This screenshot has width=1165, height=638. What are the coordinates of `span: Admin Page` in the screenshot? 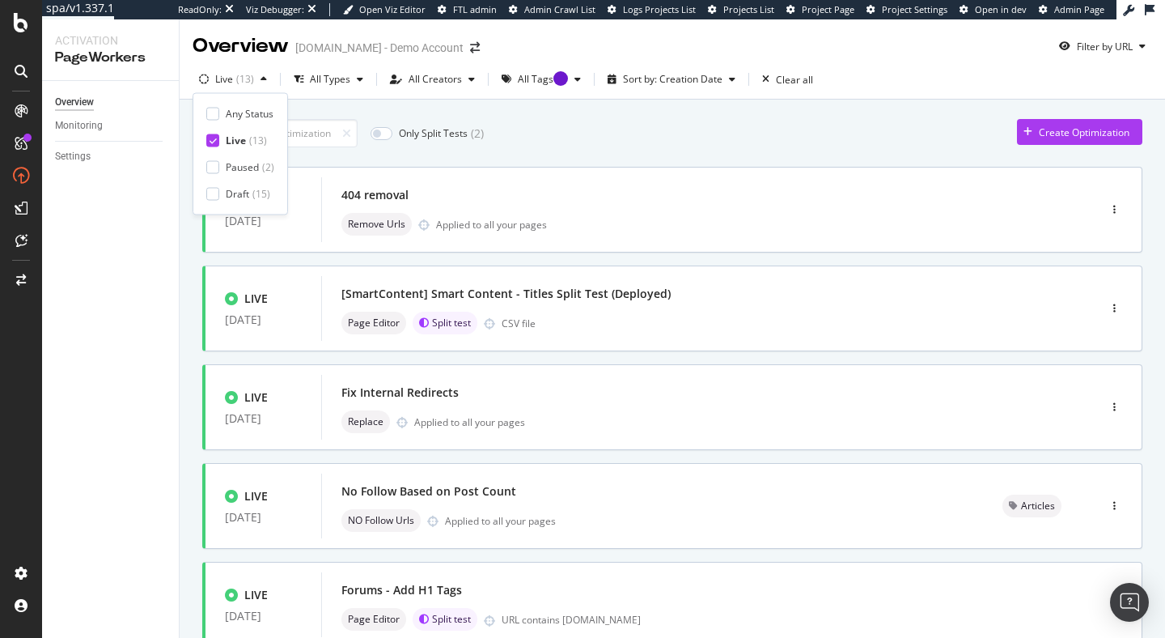 It's located at (1079, 9).